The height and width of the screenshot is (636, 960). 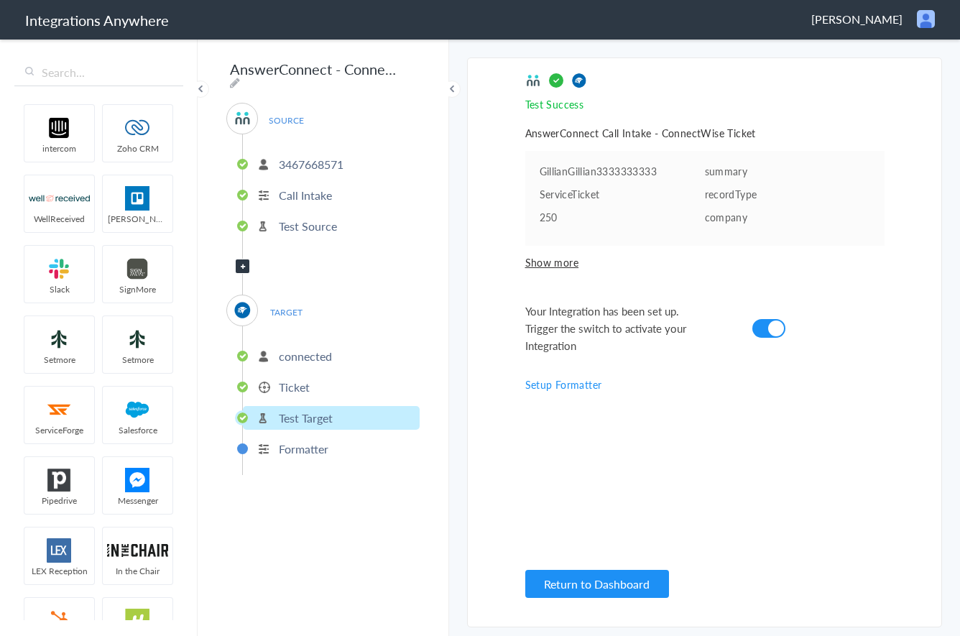 I want to click on img: connectwise.png, so click(x=242, y=310).